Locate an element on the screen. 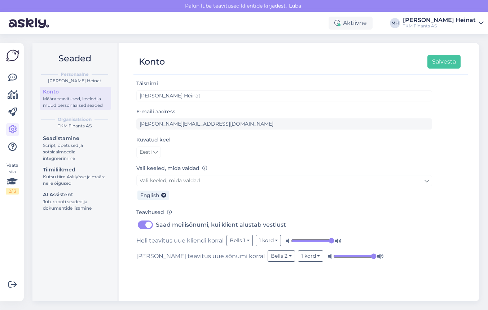  span: Luba is located at coordinates (295, 6).